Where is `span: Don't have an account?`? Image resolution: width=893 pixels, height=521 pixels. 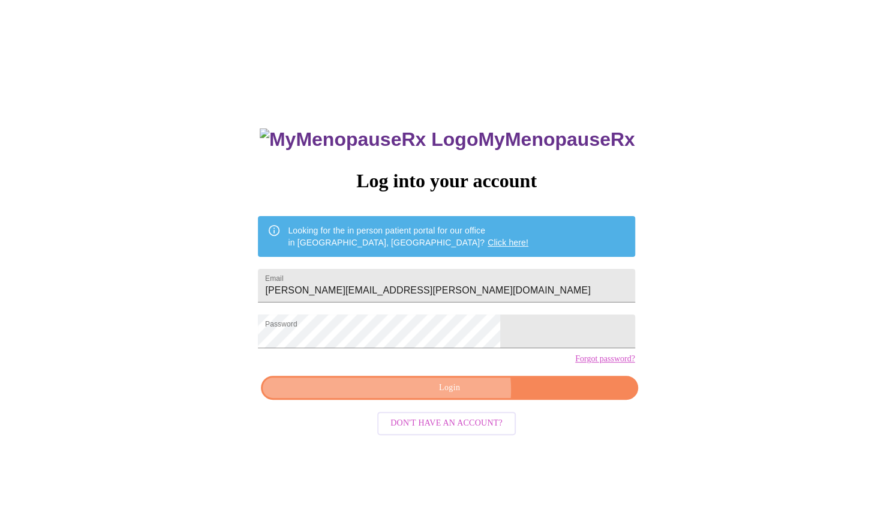
span: Don't have an account? is located at coordinates (446, 423).